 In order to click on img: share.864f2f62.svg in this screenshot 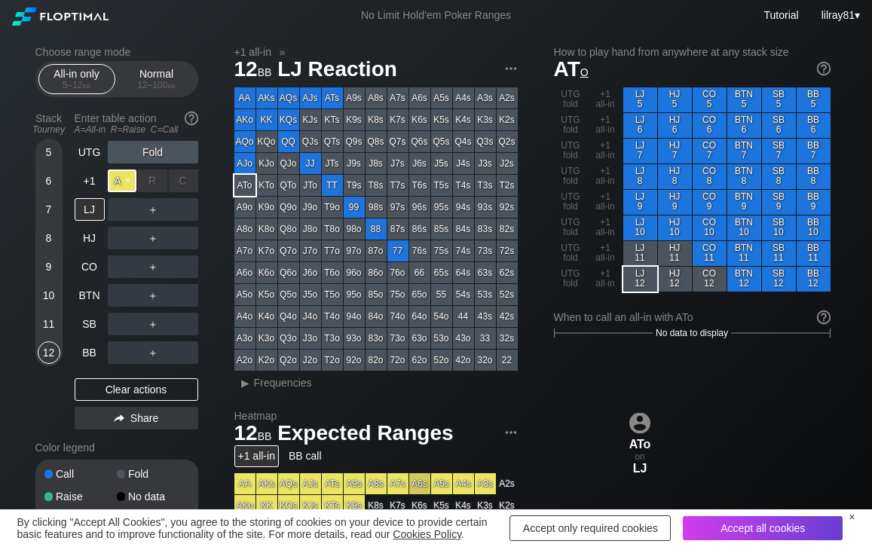, I will do `click(119, 418)`.